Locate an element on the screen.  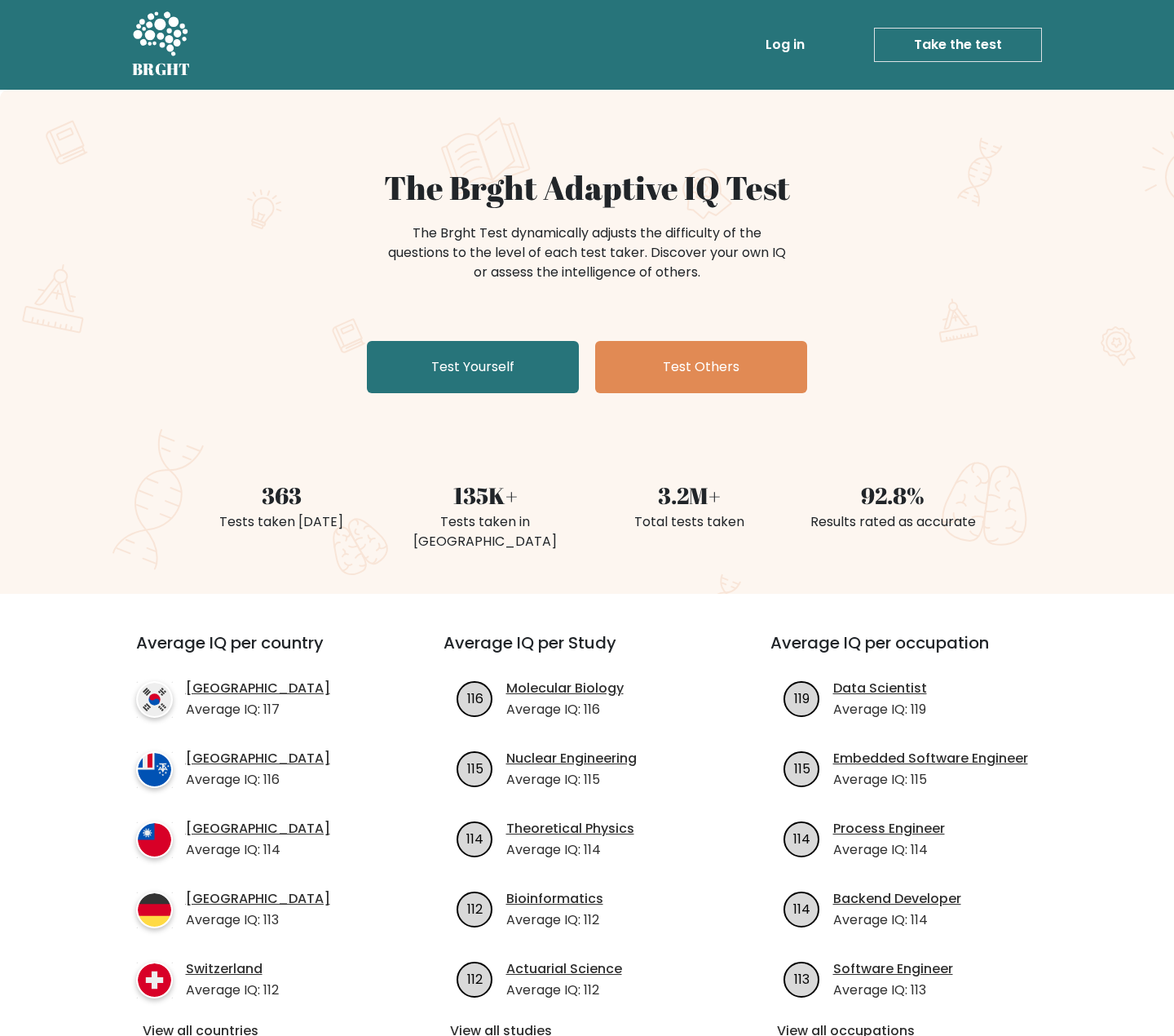
h3: Average IQ per Study is located at coordinates (587, 653).